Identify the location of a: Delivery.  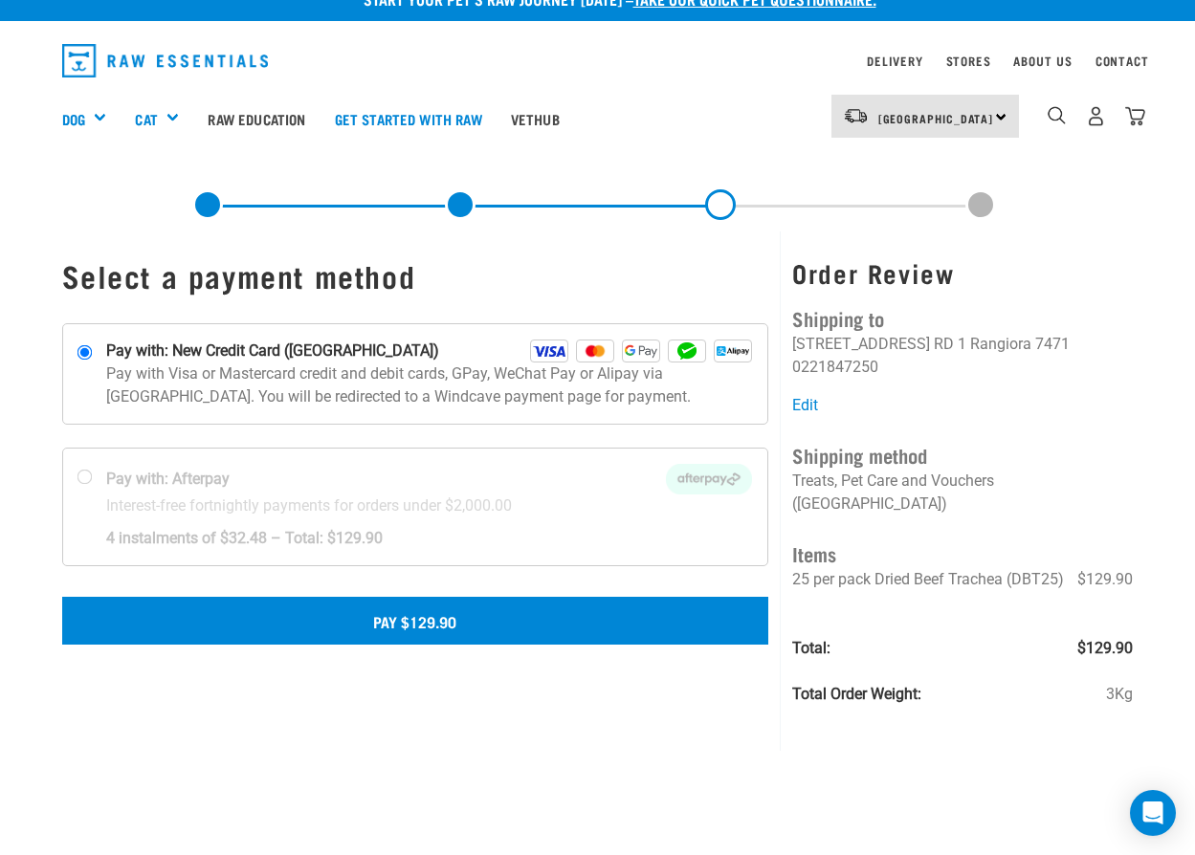
(894, 60).